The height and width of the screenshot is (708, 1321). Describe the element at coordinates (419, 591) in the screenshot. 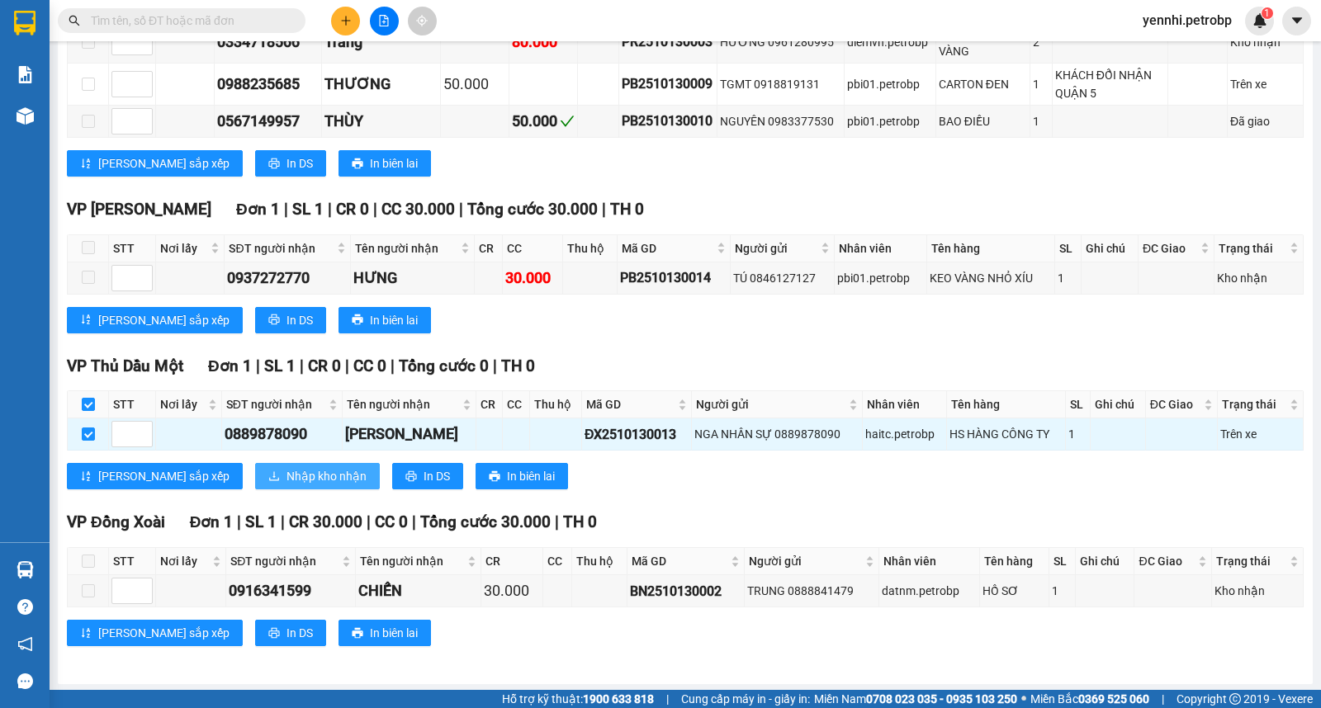

I see `td: CHIẾN` at that location.